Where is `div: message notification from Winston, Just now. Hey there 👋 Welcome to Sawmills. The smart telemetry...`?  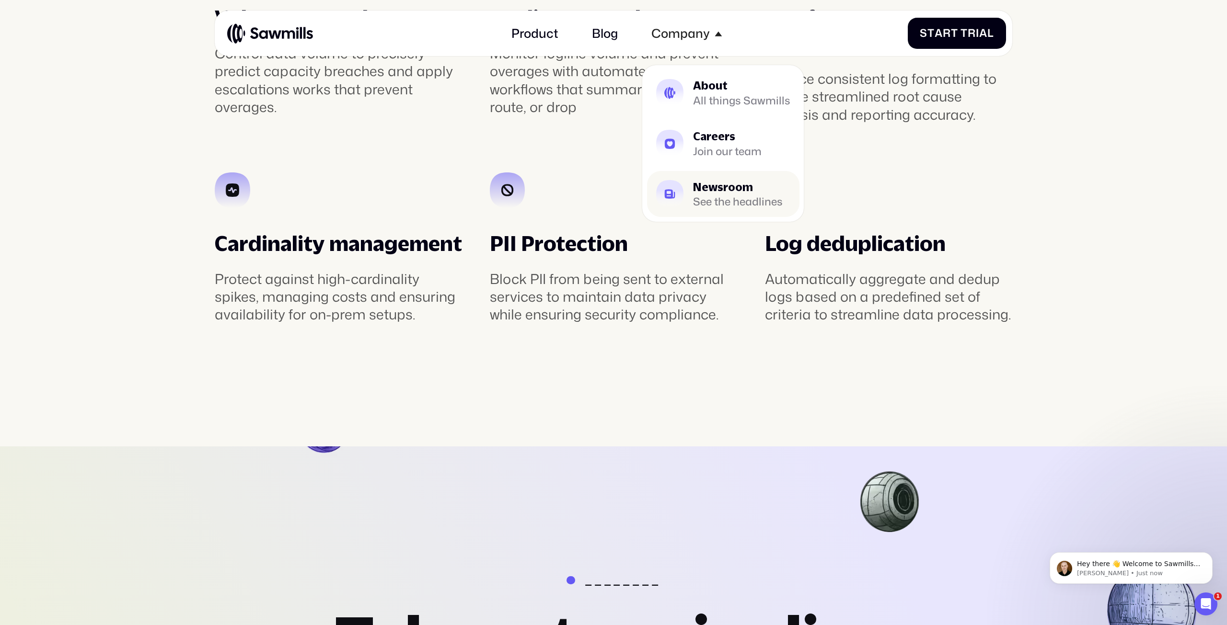
div: message notification from Winston, Just now. Hey there 👋 Welcome to Sawmills. The smart telemetry... is located at coordinates (96, 36).